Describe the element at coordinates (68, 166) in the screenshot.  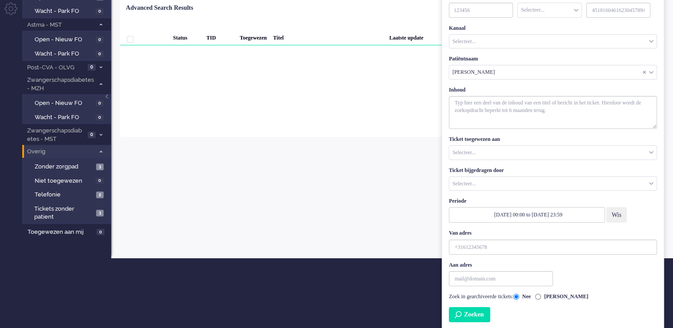
I see `a: Zonder zorgpad 3` at that location.